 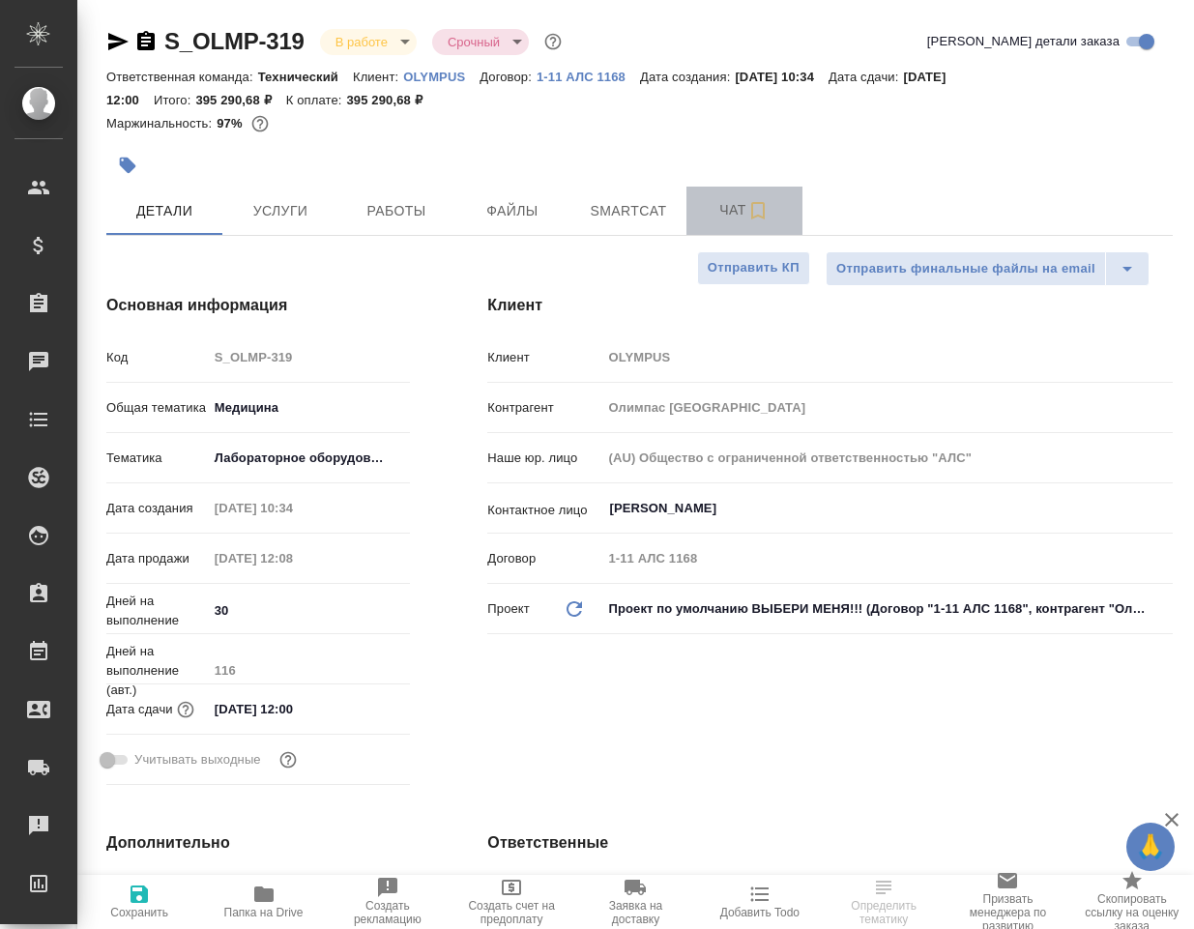 What do you see at coordinates (966, 269) in the screenshot?
I see `span: Отправить финальные файлы на email` at bounding box center [966, 269].